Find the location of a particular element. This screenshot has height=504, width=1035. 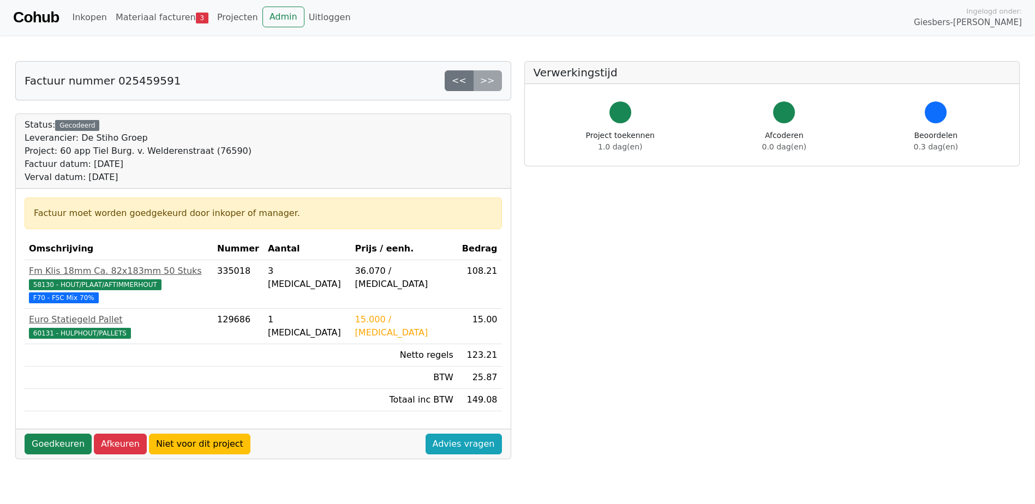

div: Beoordelen is located at coordinates (936, 141).